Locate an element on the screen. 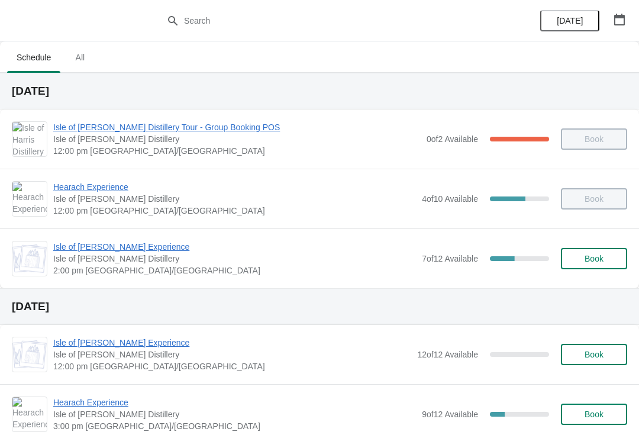  span: Schedule is located at coordinates (34, 57).